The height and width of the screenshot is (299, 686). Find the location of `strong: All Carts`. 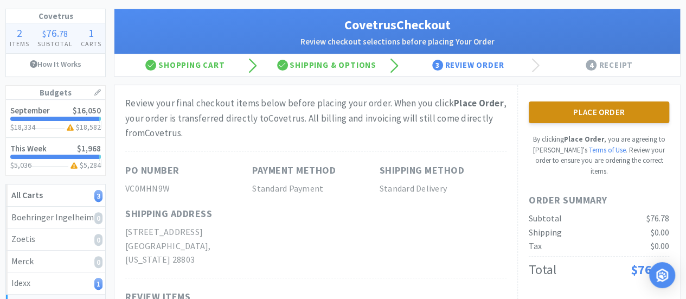

strong: All Carts is located at coordinates (27, 195).